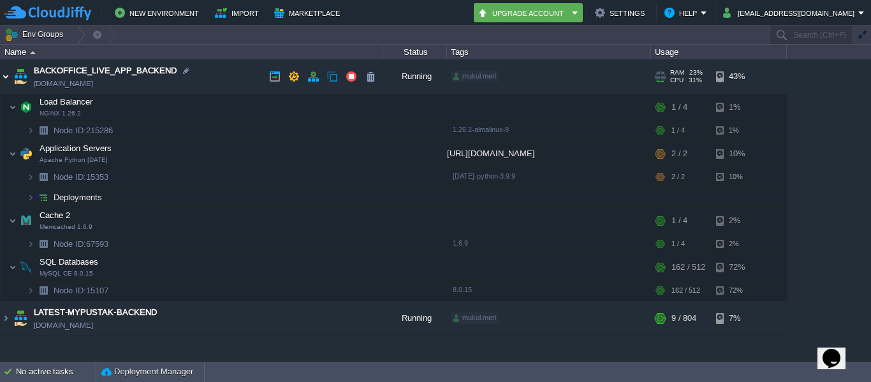 The image size is (871, 382). What do you see at coordinates (622, 13) in the screenshot?
I see `button: Settings` at bounding box center [622, 13].